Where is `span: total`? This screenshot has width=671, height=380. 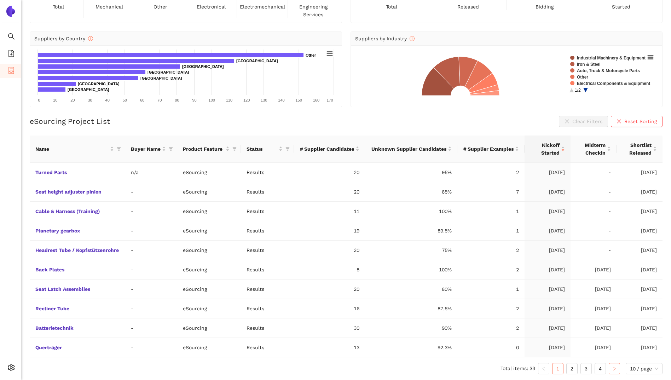
span: total is located at coordinates (391, 7).